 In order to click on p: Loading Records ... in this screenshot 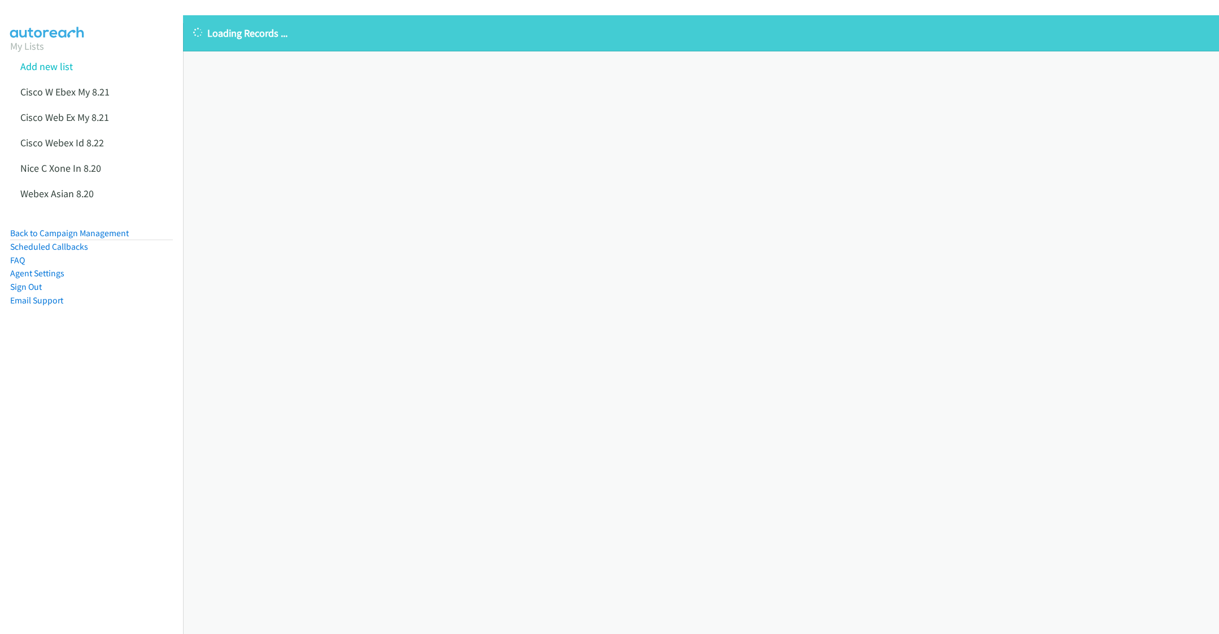, I will do `click(701, 33)`.